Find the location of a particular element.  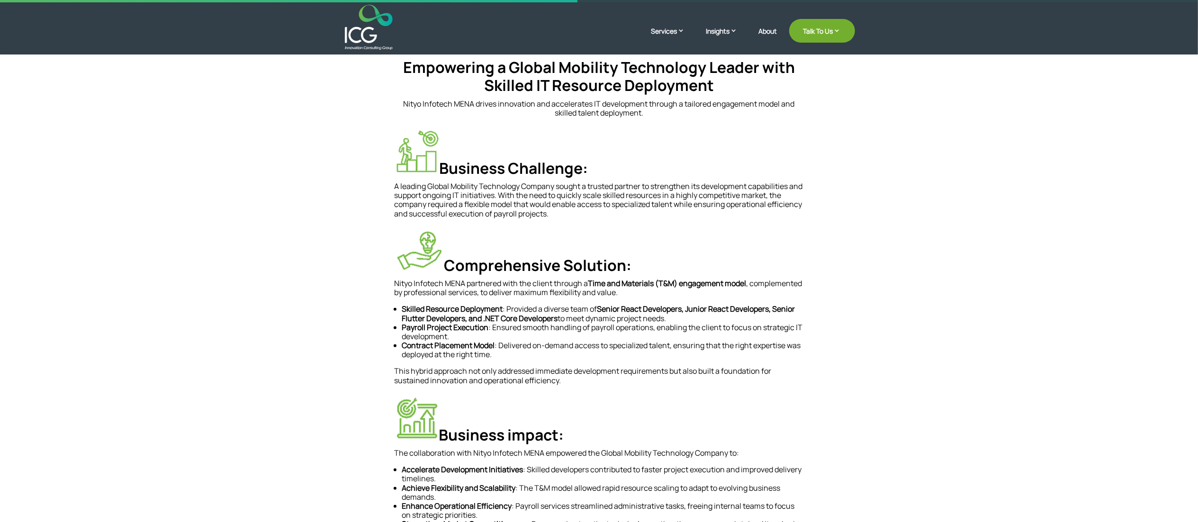

strong: Time and Materials (T&M) engagement model is located at coordinates (667, 283).